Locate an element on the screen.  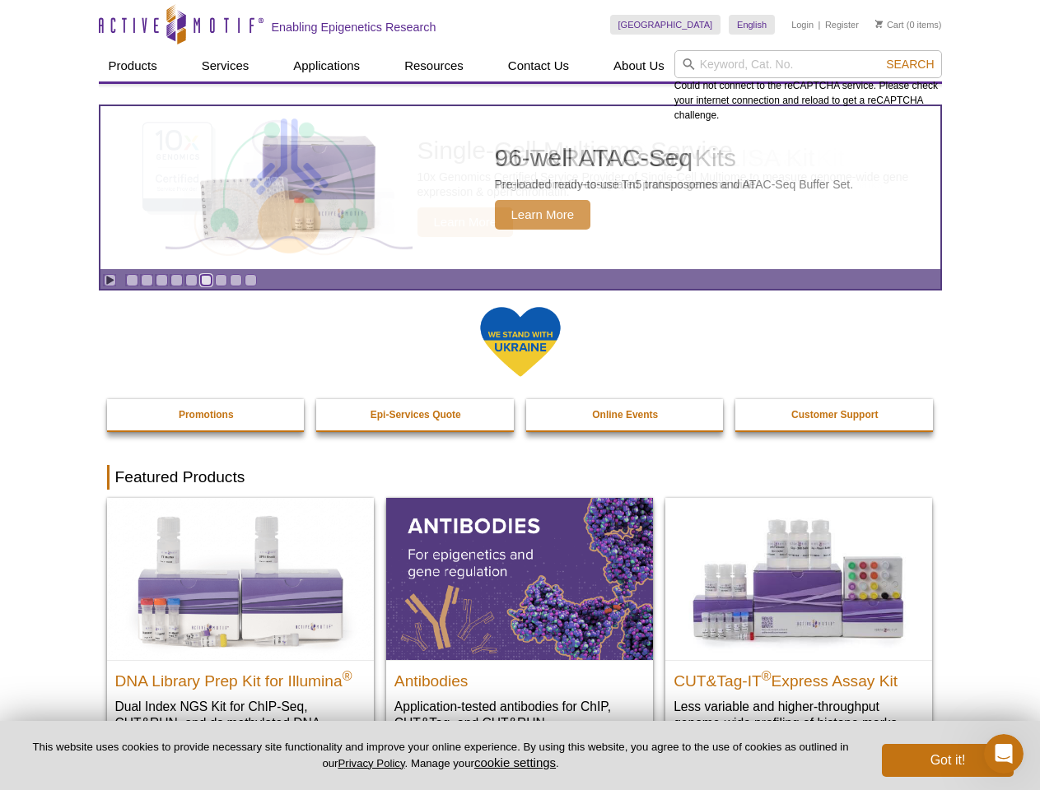
a: Toggle autoplay is located at coordinates (109, 280).